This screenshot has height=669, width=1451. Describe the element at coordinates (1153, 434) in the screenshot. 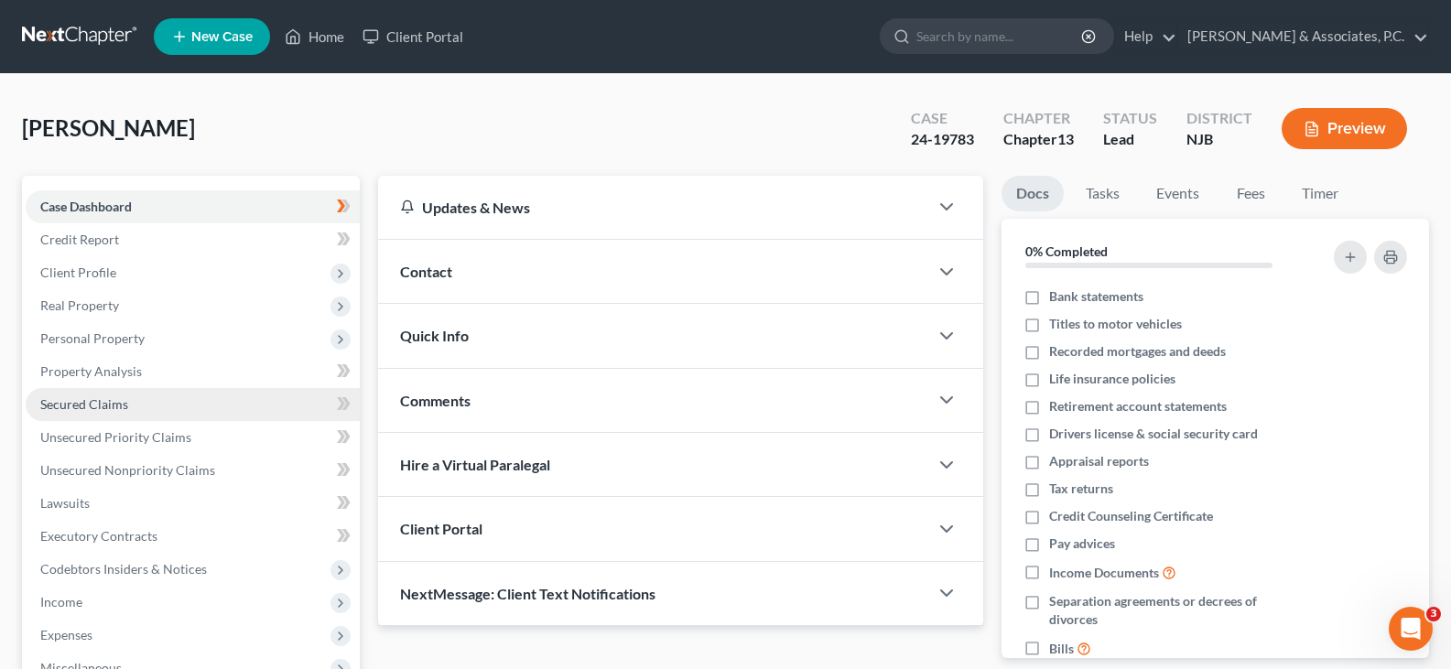

I see `span: Drivers license & social security card` at that location.